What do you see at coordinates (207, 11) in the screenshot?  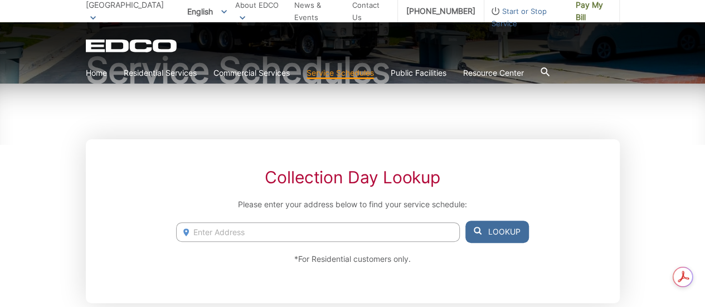 I see `span: English` at bounding box center [207, 11].